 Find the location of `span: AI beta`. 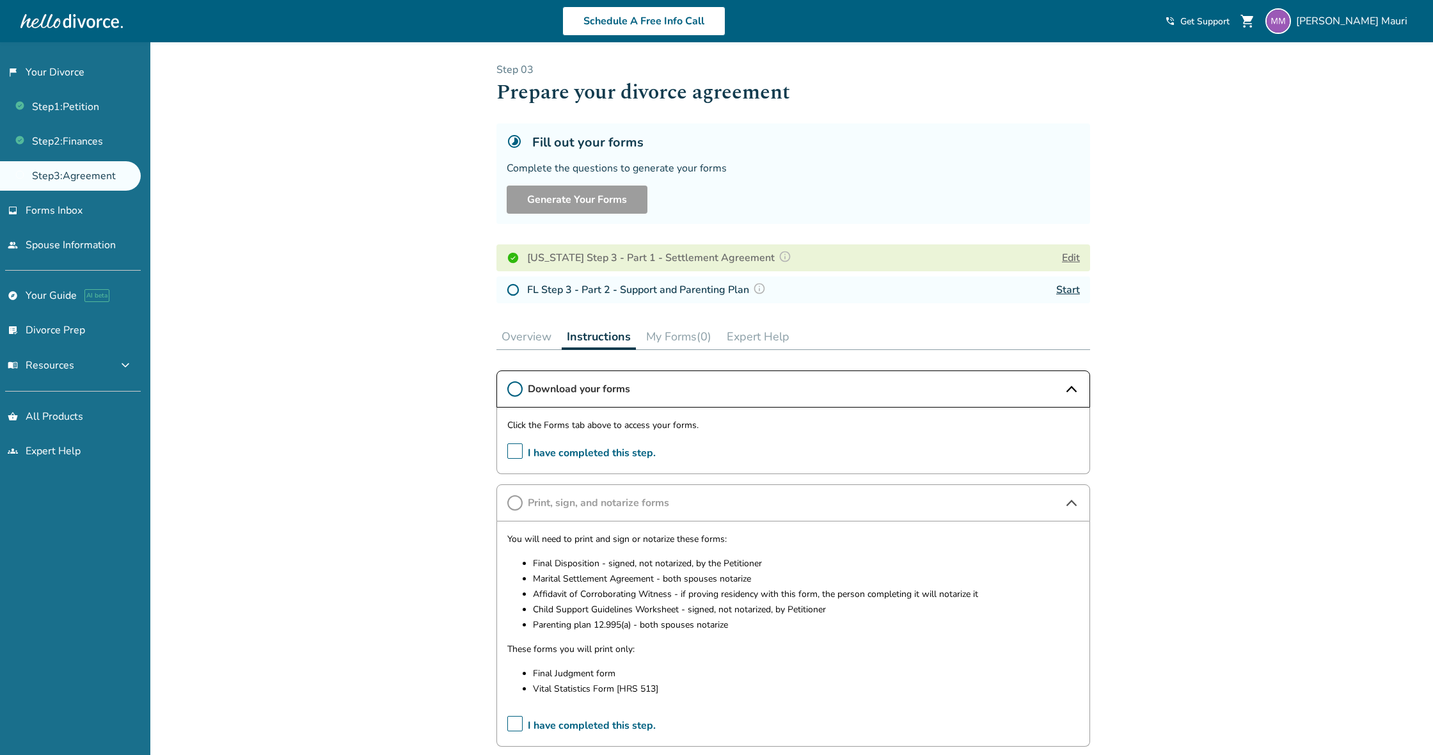

span: AI beta is located at coordinates (97, 296).